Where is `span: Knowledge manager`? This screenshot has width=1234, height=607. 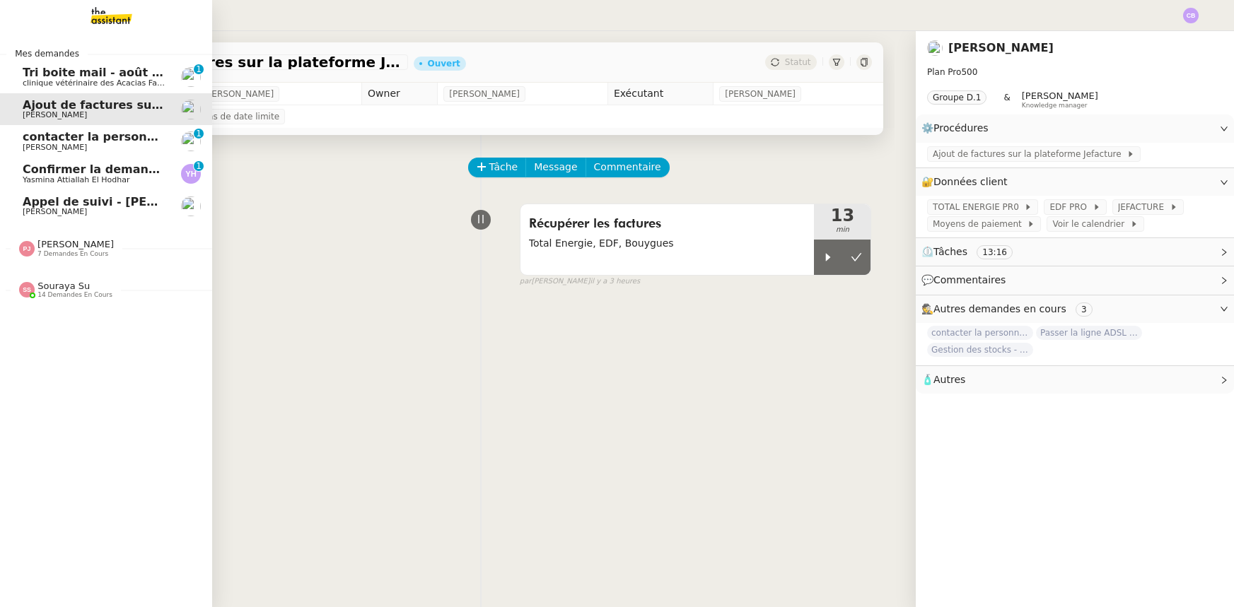
span: Knowledge manager is located at coordinates (1054, 105).